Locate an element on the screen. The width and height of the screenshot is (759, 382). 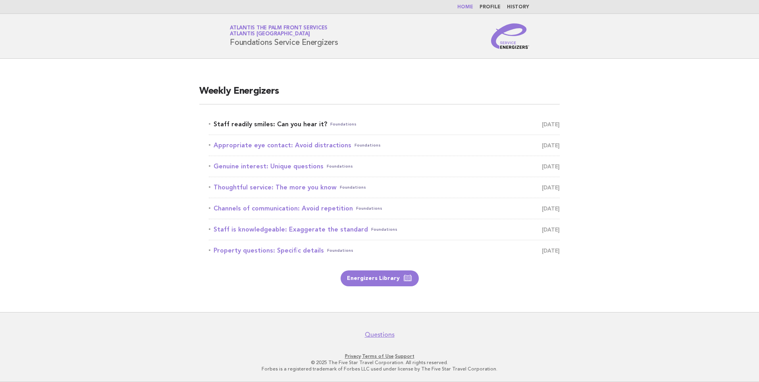
a: Terms of Use is located at coordinates (378, 356).